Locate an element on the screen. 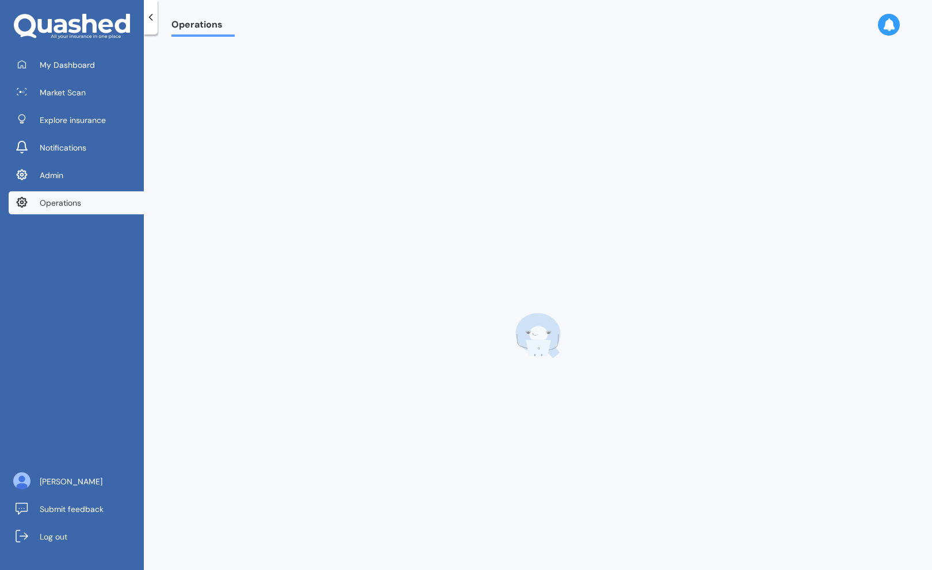 The image size is (932, 570). a: My Dashboard is located at coordinates (76, 65).